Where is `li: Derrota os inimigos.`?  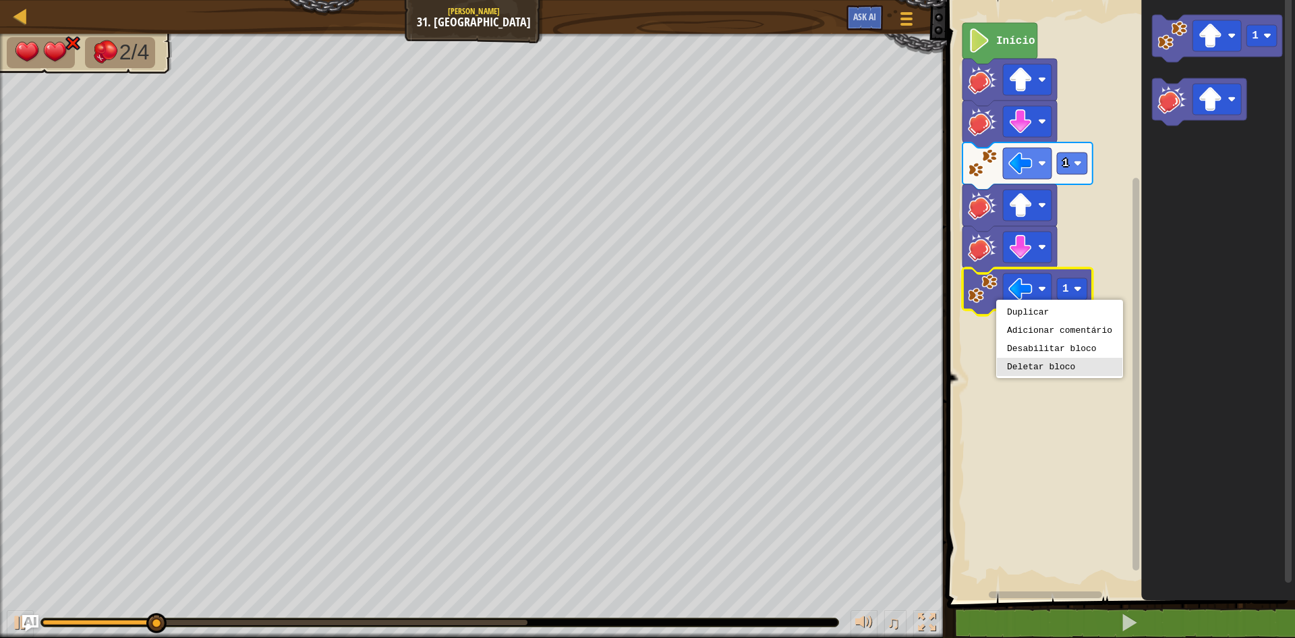 li: Derrota os inimigos. is located at coordinates (120, 53).